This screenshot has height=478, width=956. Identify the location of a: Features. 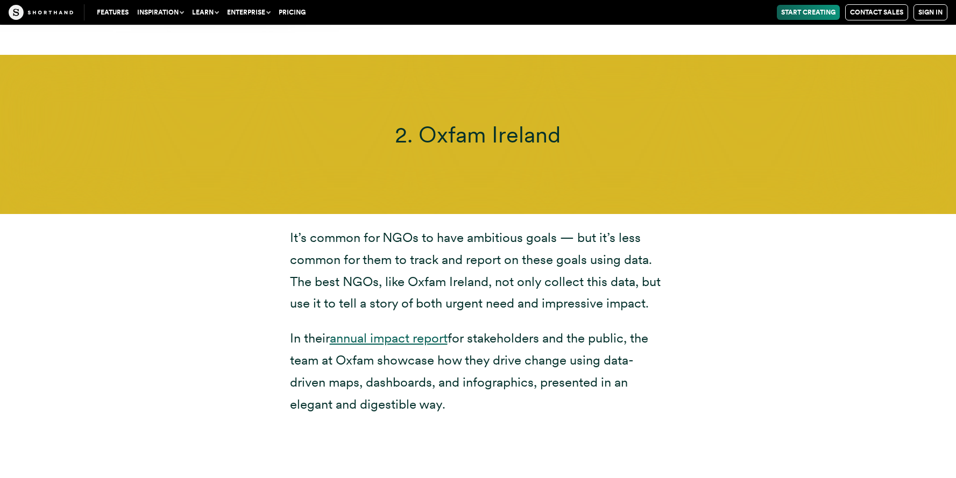
(112, 12).